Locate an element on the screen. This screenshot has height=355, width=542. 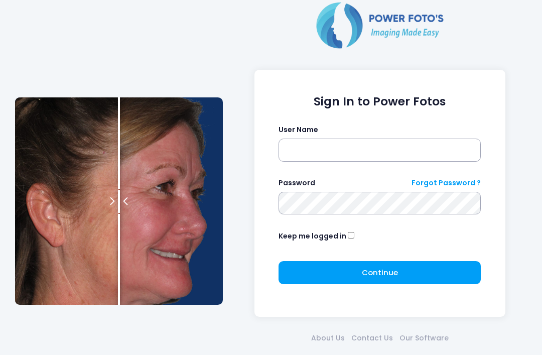
h1: Sign In to Power Fotos is located at coordinates (379, 101).